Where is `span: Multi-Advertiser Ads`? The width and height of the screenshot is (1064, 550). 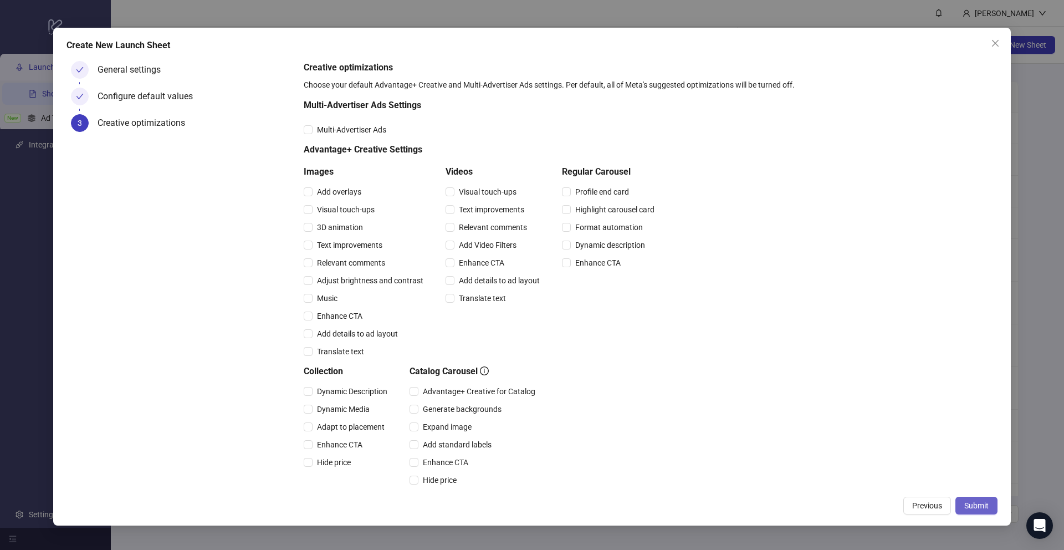
span: Multi-Advertiser Ads is located at coordinates (351, 130).